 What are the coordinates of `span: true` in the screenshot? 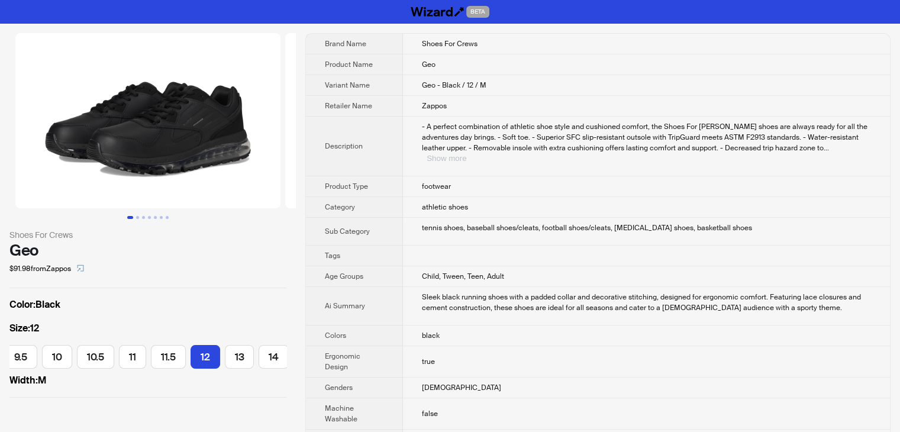 It's located at (428, 362).